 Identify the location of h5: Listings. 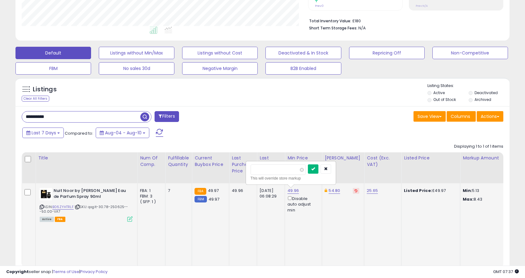
(45, 89).